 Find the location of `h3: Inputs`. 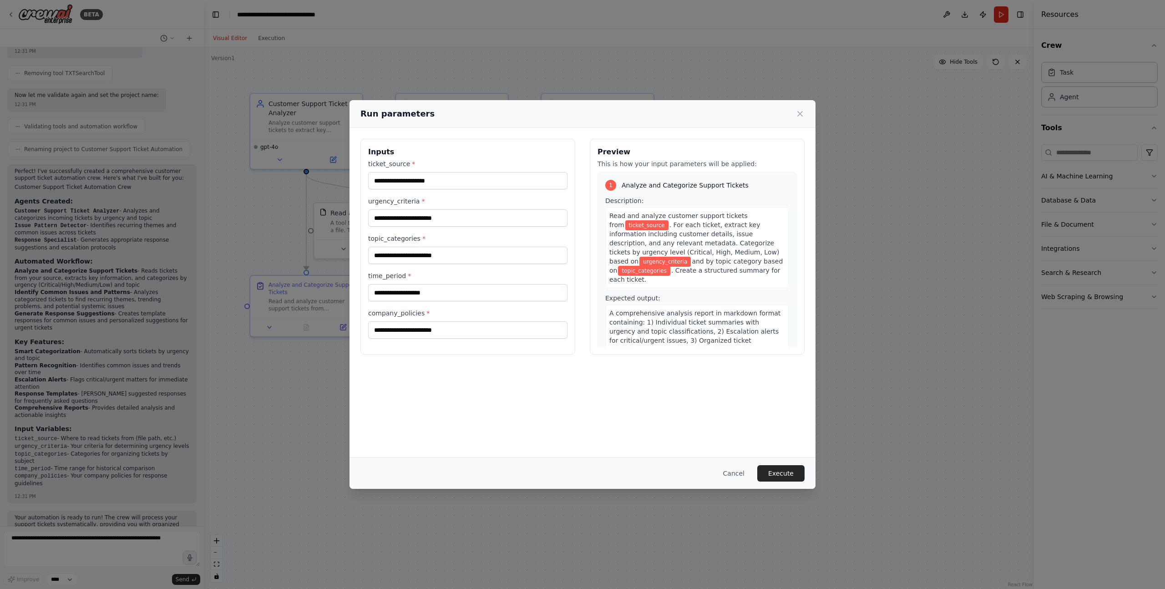

h3: Inputs is located at coordinates (468, 152).